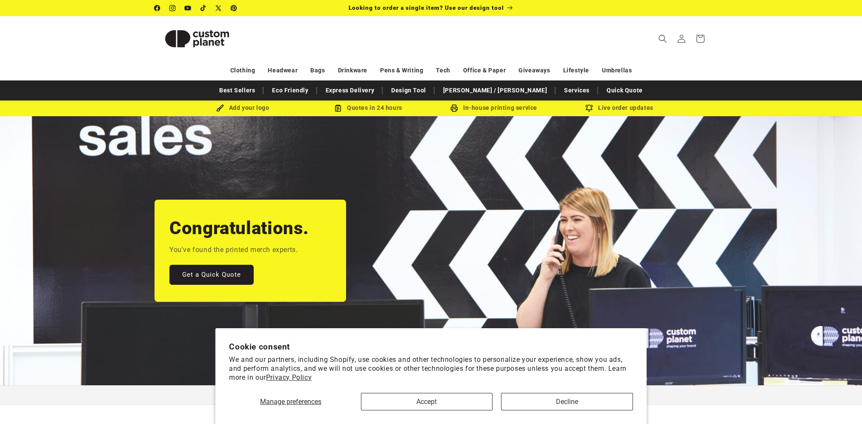 This screenshot has height=424, width=862. What do you see at coordinates (350, 90) in the screenshot?
I see `a: Express Delivery` at bounding box center [350, 90].